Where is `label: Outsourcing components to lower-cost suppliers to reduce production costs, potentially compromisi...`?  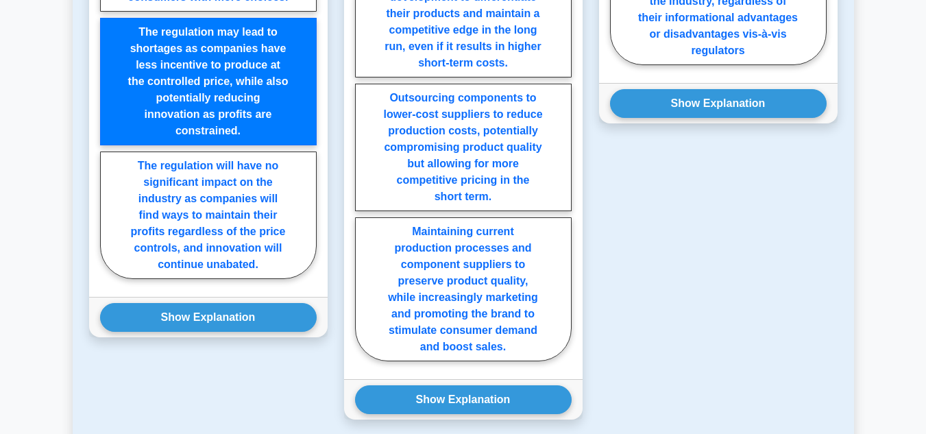 label: Outsourcing components to lower-cost suppliers to reduce production costs, potentially compromisi... is located at coordinates (463, 147).